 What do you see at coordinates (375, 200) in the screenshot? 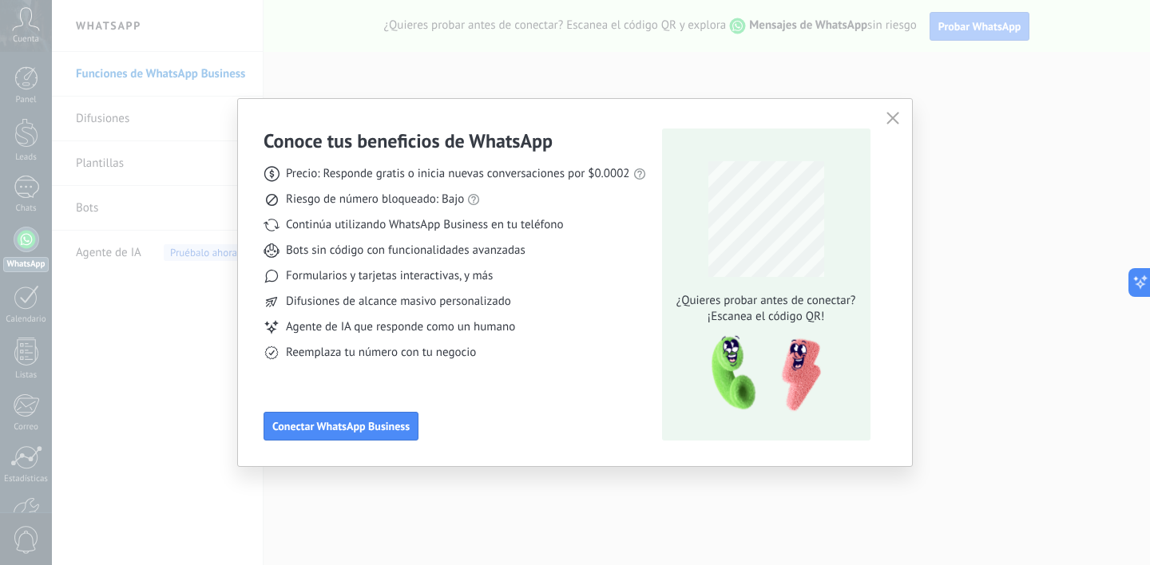
I see `span: Riesgo de número bloqueado: Bajo` at bounding box center [375, 200].